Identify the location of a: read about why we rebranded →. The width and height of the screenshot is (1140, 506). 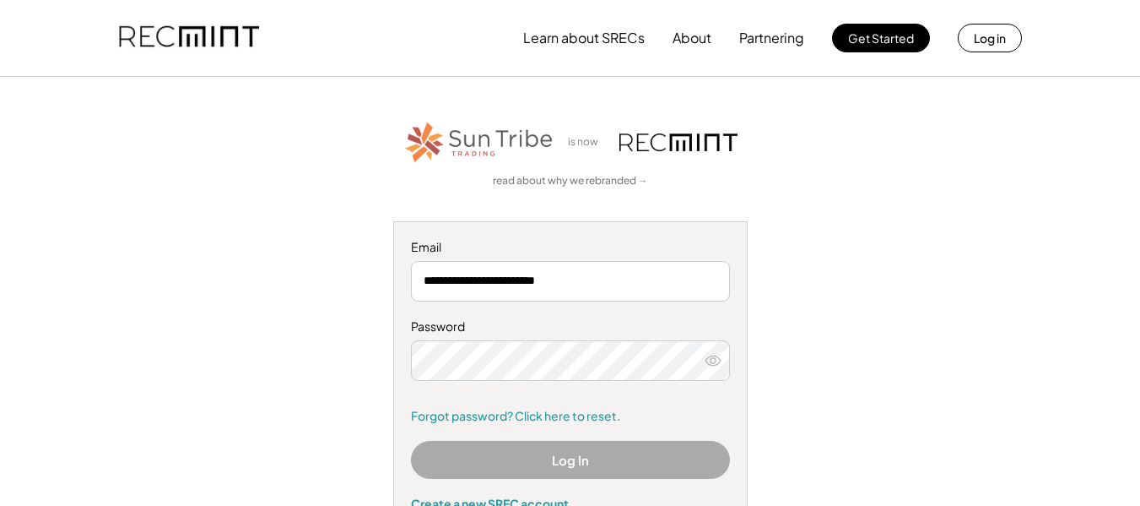
(571, 181).